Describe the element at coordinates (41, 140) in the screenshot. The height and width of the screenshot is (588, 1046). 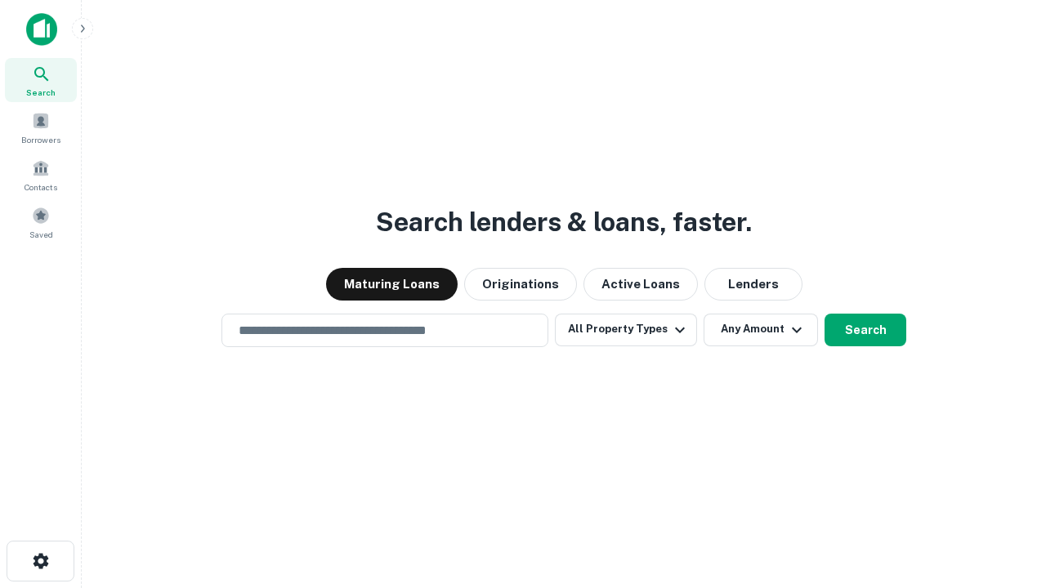
I see `span: Borrowers` at that location.